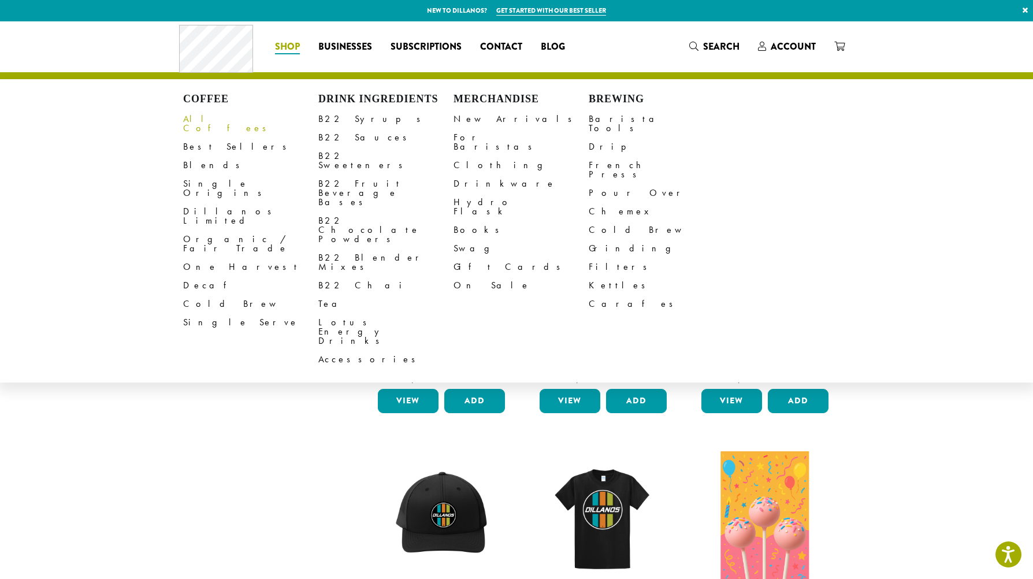  I want to click on a: Grinding, so click(657, 249).